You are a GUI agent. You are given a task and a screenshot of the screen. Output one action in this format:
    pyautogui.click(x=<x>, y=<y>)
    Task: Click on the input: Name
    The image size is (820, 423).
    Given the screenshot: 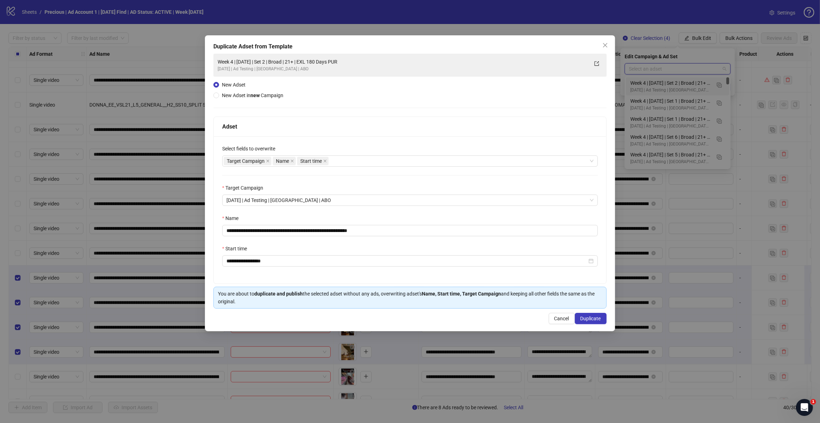 What is the action you would take?
    pyautogui.click(x=410, y=231)
    